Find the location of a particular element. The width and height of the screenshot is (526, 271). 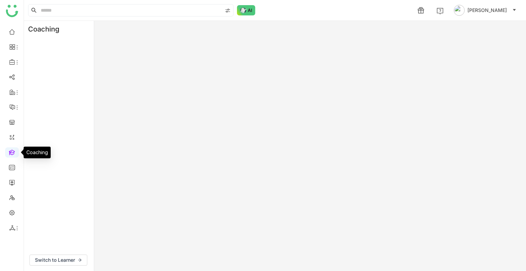

img: ask-buddy-normal.svg is located at coordinates (246, 10).